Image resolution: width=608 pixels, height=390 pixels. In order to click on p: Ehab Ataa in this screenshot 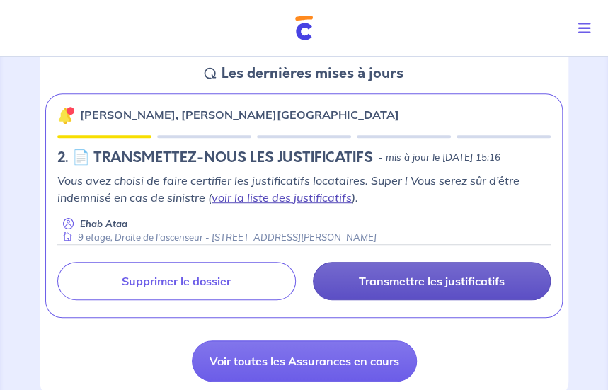, I will do `click(103, 224)`.